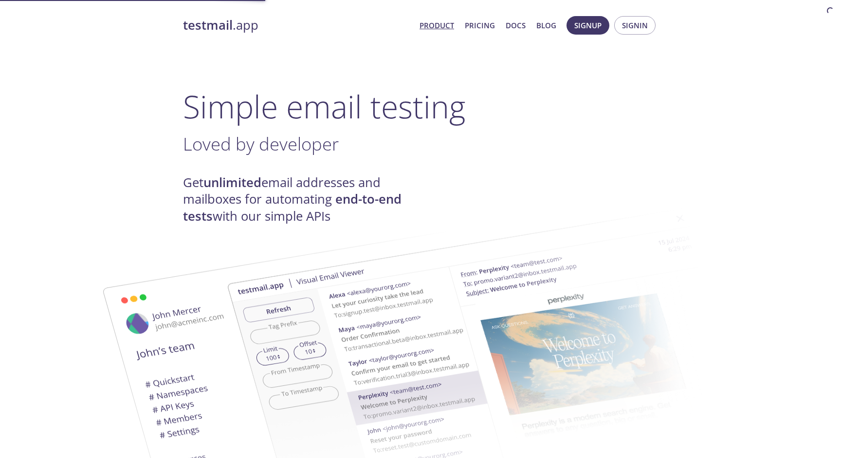 This screenshot has width=841, height=458. What do you see at coordinates (480, 25) in the screenshot?
I see `a: Pricing` at bounding box center [480, 25].